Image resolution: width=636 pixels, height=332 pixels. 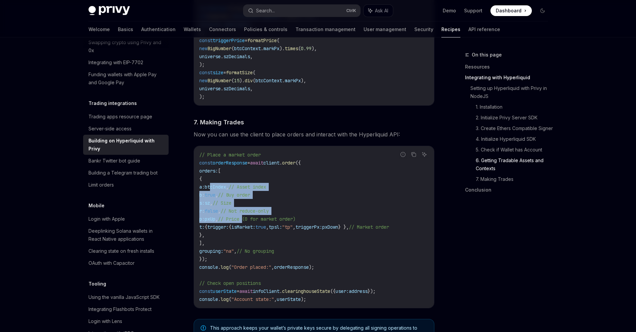 What do you see at coordinates (271, 48) in the screenshot?
I see `span: markPx` at bounding box center [271, 48].